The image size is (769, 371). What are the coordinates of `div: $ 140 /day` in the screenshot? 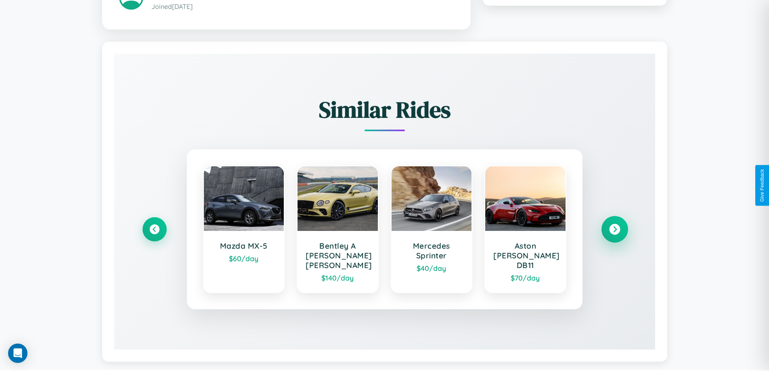 It's located at (338, 278).